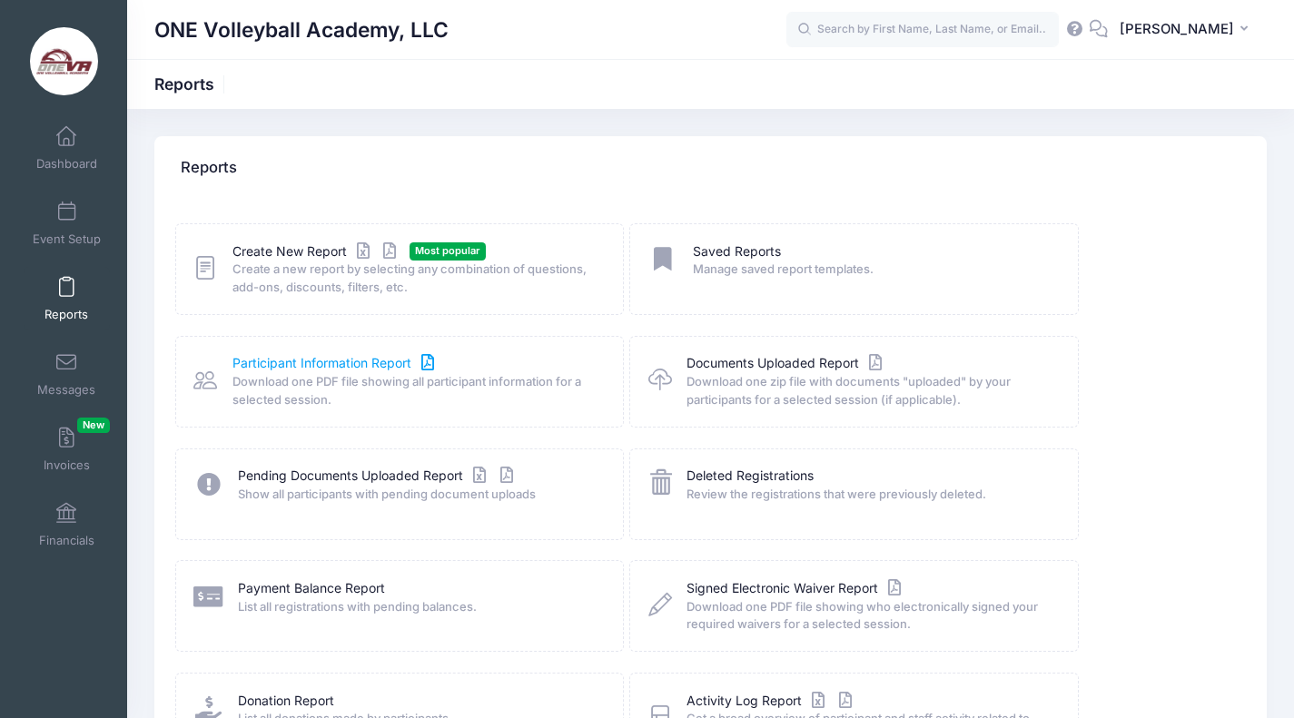 The image size is (1294, 718). Describe the element at coordinates (796, 589) in the screenshot. I see `a: Signed Electronic Waiver Report` at that location.